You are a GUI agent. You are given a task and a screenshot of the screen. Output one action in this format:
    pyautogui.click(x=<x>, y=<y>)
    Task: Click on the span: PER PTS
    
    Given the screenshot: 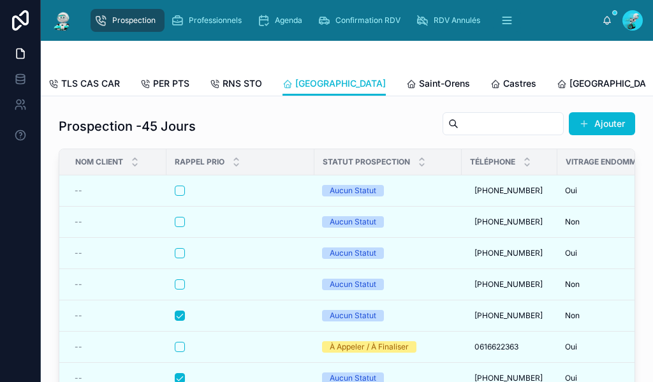 What is the action you would take?
    pyautogui.click(x=171, y=83)
    